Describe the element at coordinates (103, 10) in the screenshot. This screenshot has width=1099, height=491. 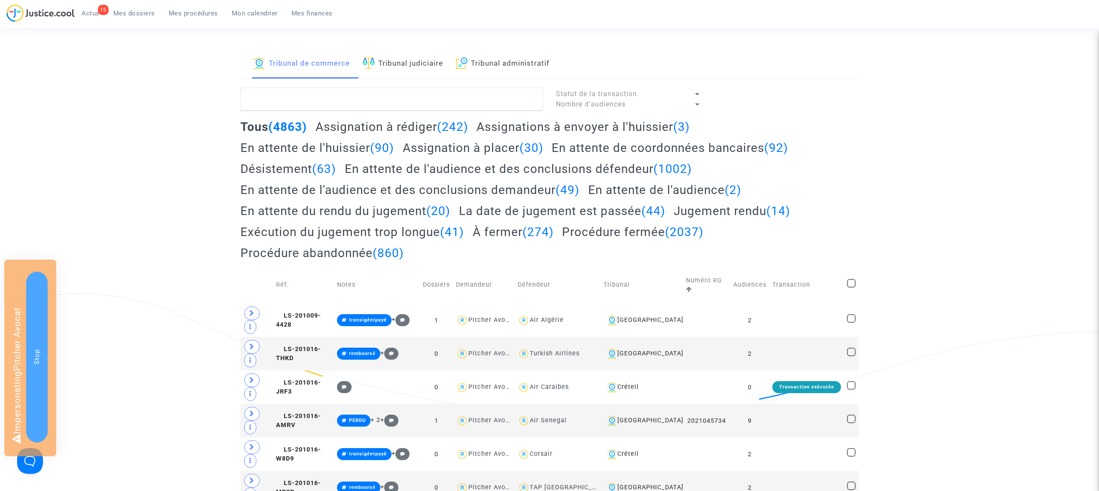
I see `div: 15` at that location.